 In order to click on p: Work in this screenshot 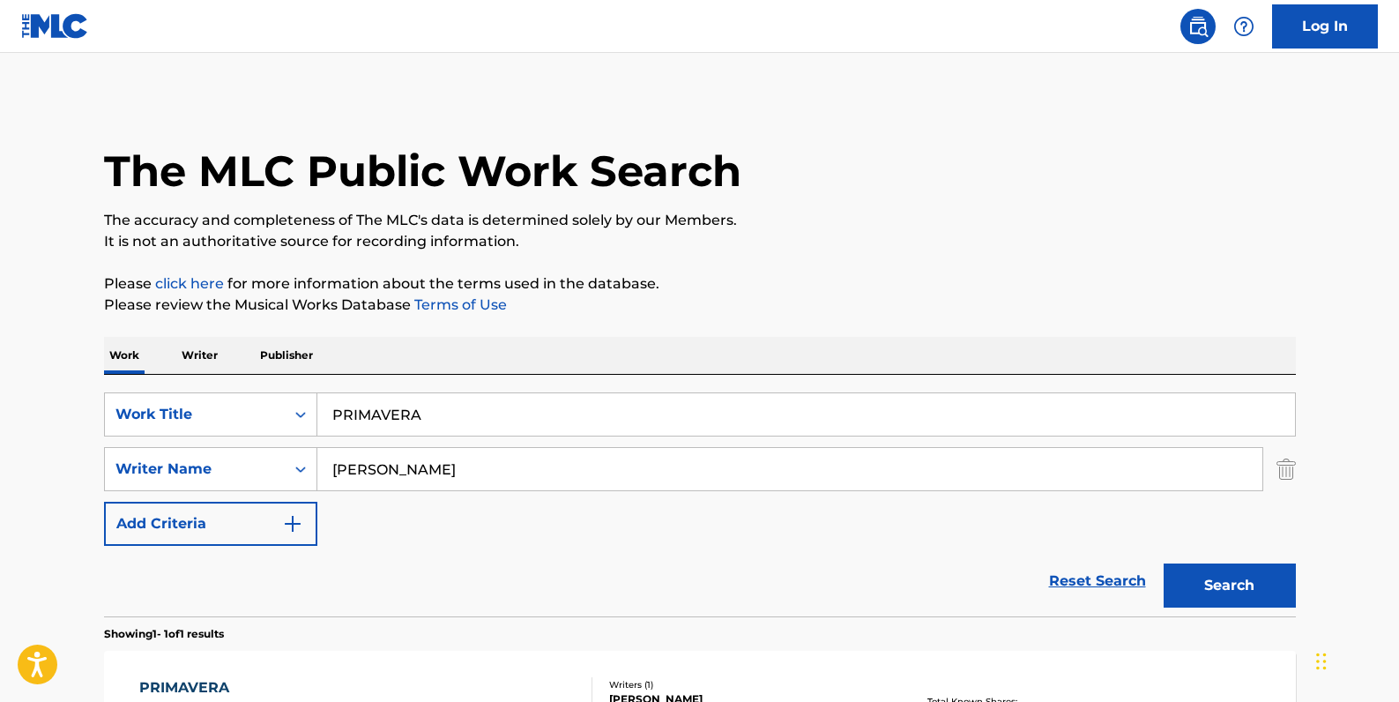, I will do `click(124, 355)`.